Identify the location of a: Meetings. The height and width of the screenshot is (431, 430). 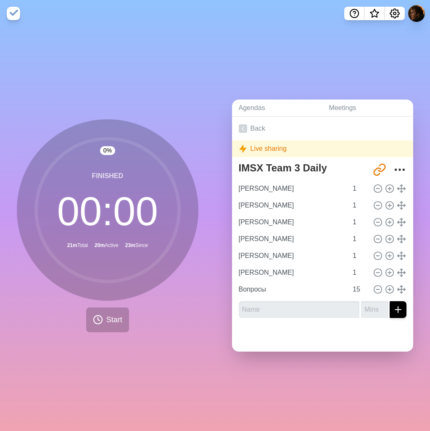
(367, 108).